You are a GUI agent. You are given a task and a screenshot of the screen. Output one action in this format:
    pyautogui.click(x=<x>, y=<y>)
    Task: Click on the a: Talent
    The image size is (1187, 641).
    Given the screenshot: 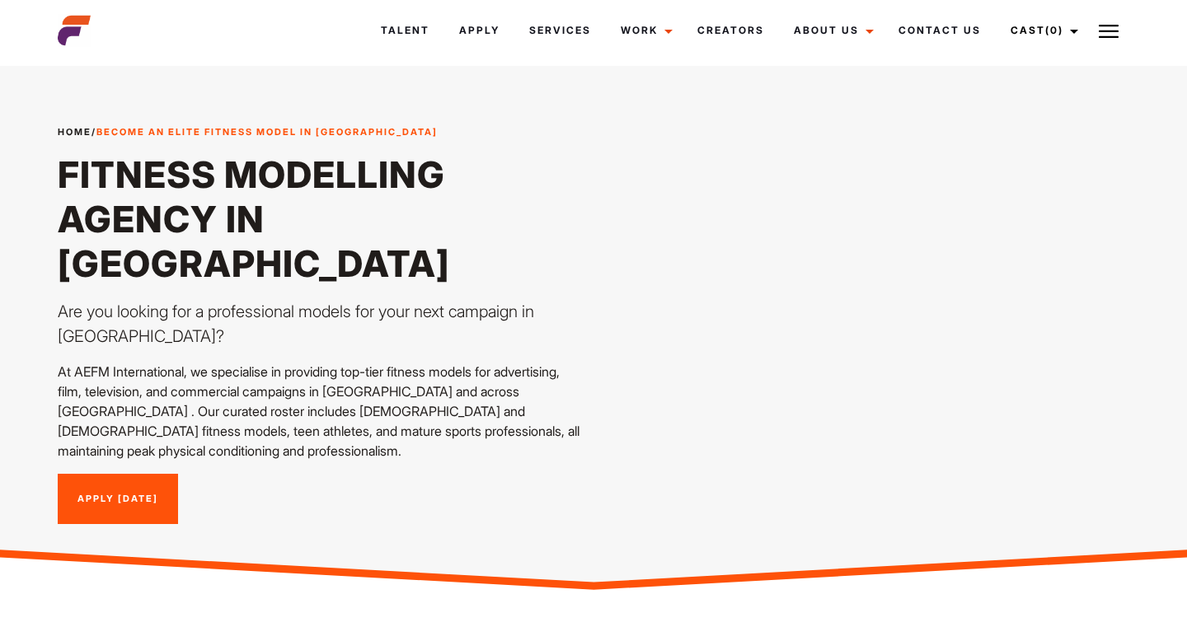 What is the action you would take?
    pyautogui.click(x=405, y=30)
    